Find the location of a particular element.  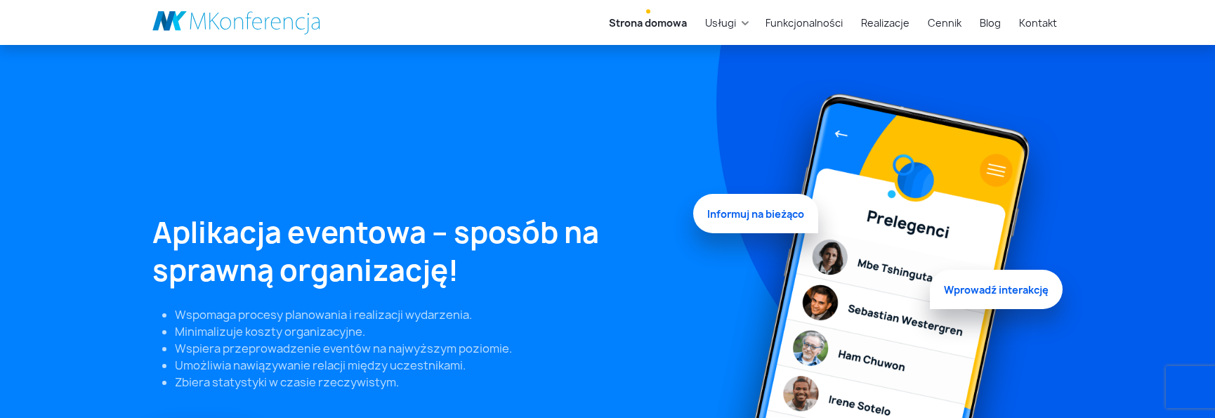

li: Wspomaga procesy planowania i realizacji wydarzenia. is located at coordinates (426, 315).